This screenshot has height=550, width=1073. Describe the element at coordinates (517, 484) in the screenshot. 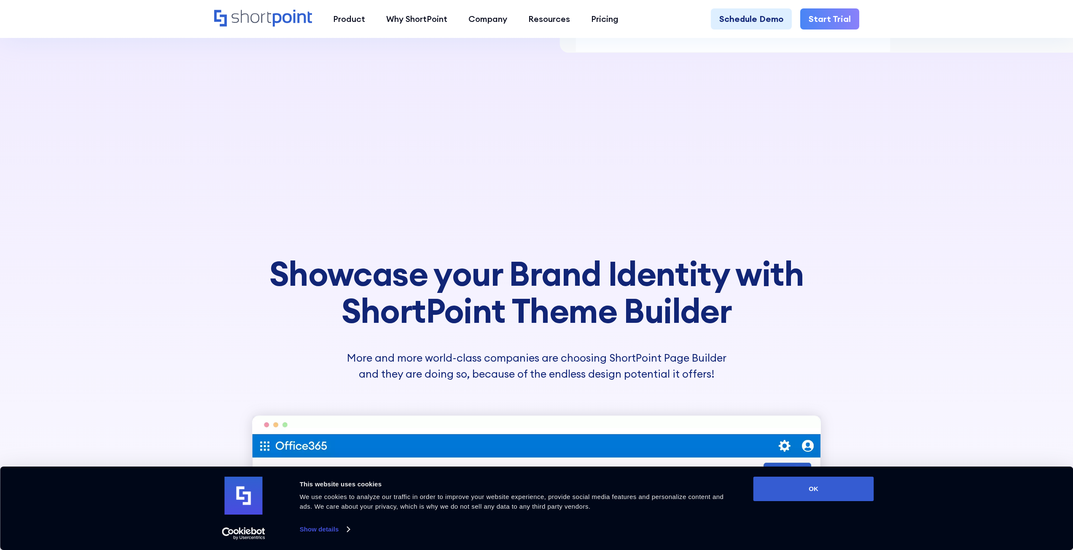

I see `div: This website uses cookies` at that location.